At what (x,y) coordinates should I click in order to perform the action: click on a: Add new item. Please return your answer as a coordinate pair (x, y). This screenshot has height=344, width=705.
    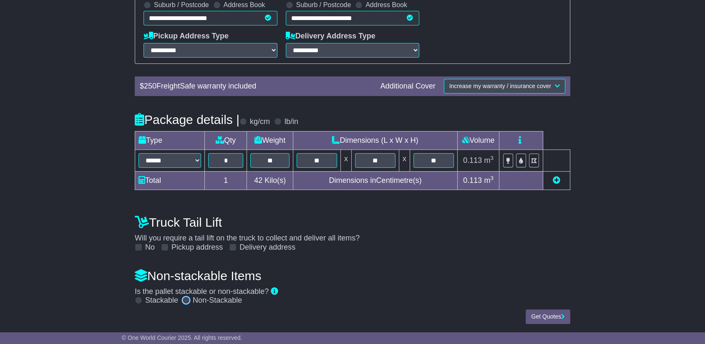
    Looking at the image, I should click on (556, 180).